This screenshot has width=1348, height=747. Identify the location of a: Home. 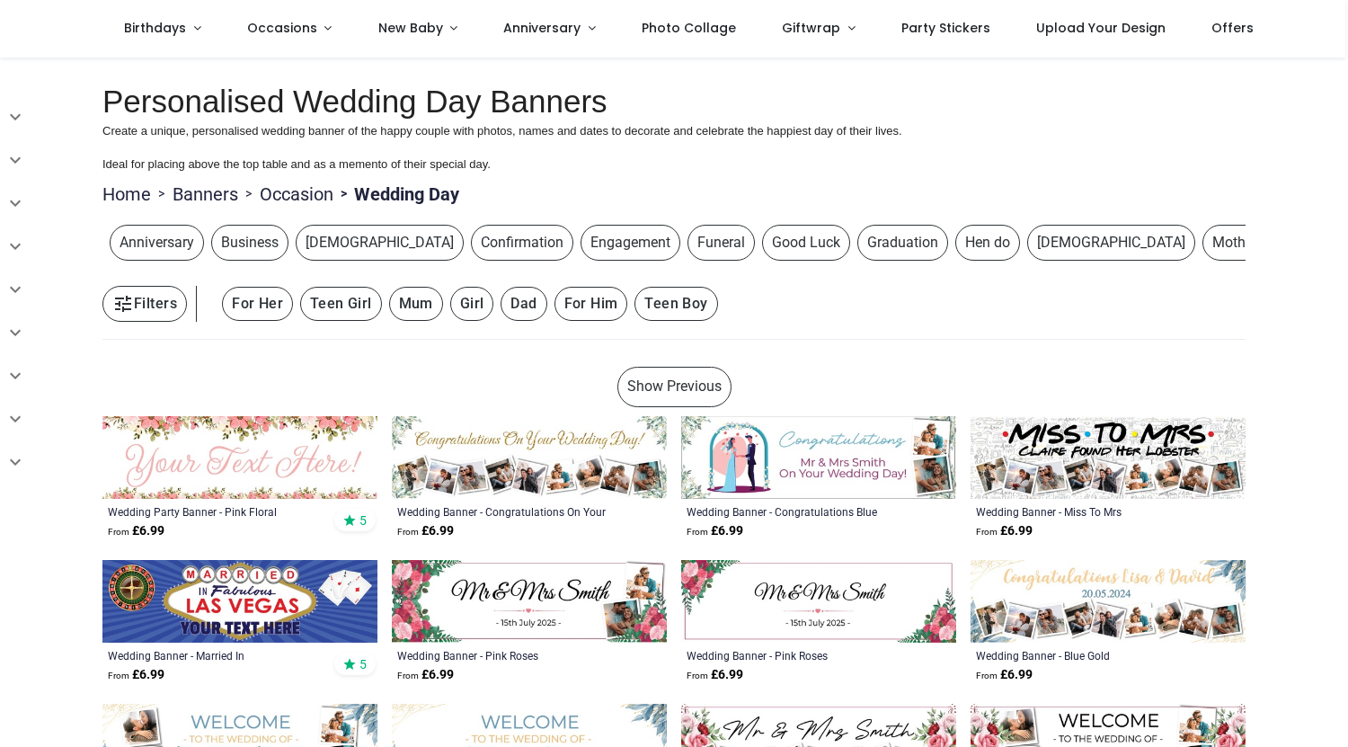
(127, 194).